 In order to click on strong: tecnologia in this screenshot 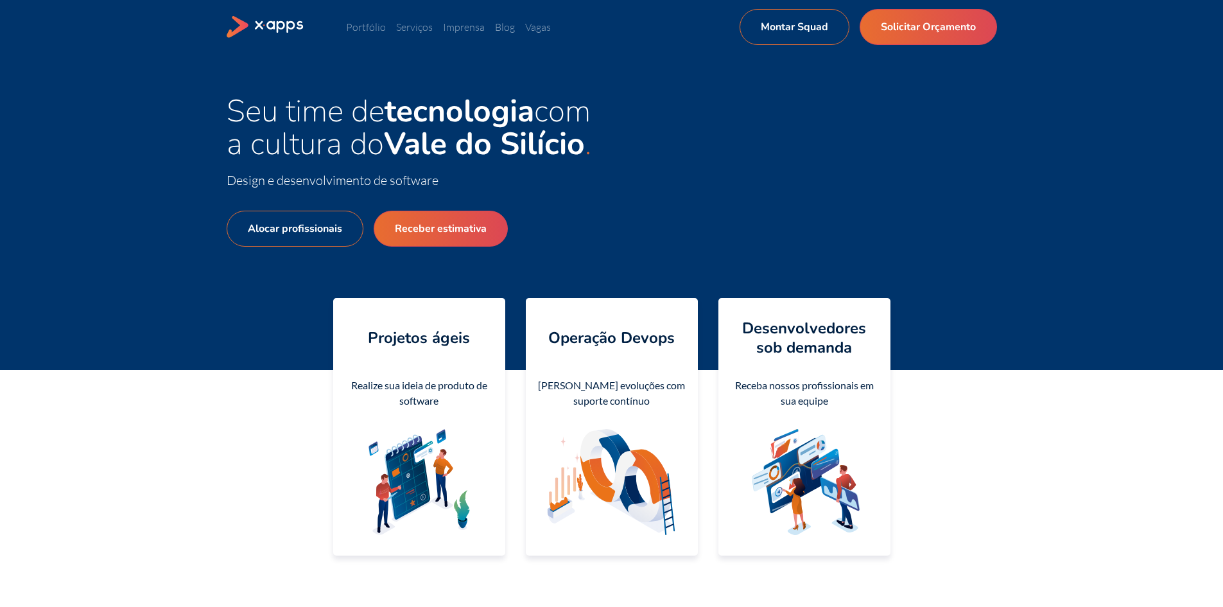, I will do `click(459, 111)`.